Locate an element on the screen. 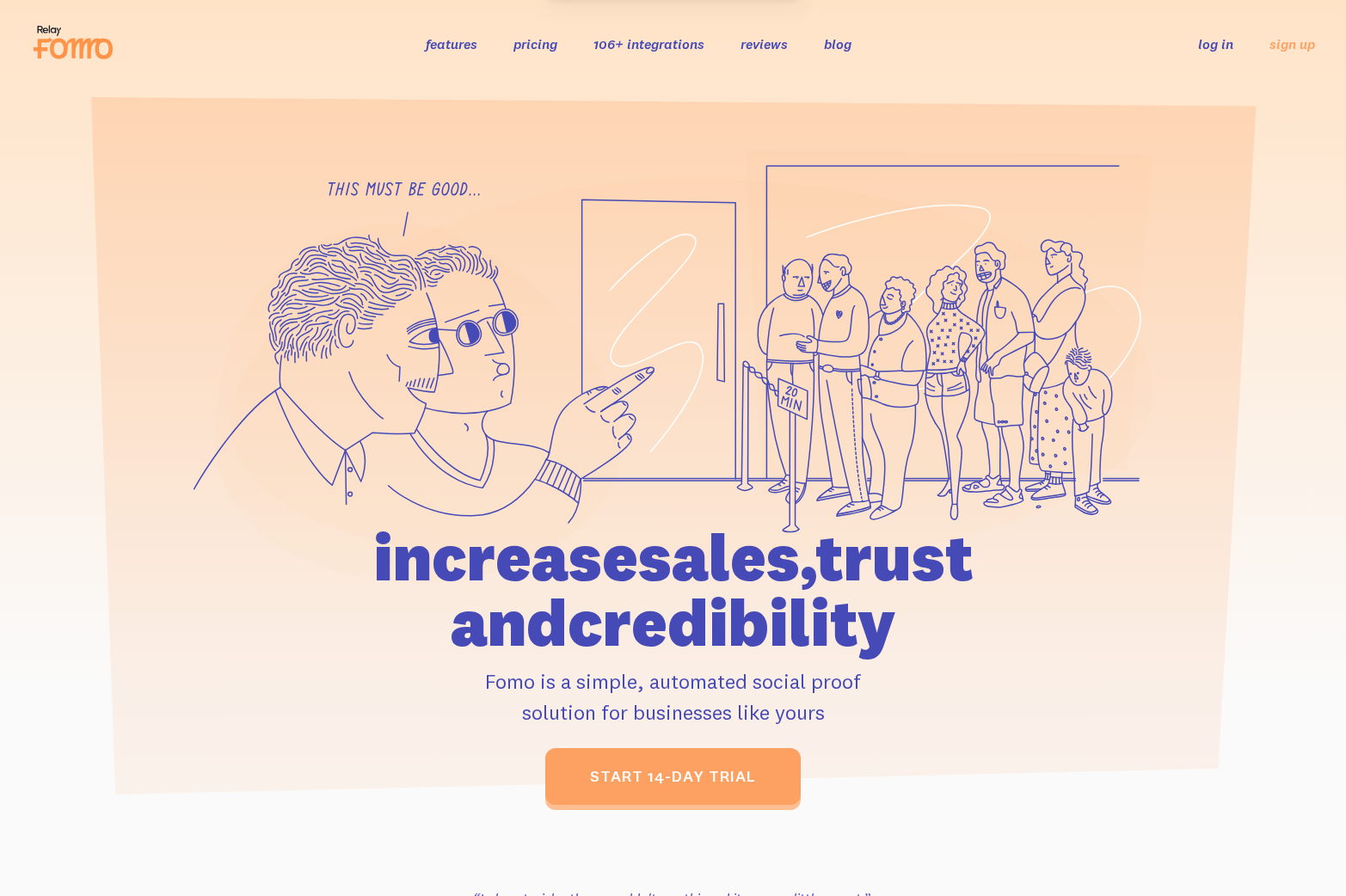  a: log in is located at coordinates (1215, 44).